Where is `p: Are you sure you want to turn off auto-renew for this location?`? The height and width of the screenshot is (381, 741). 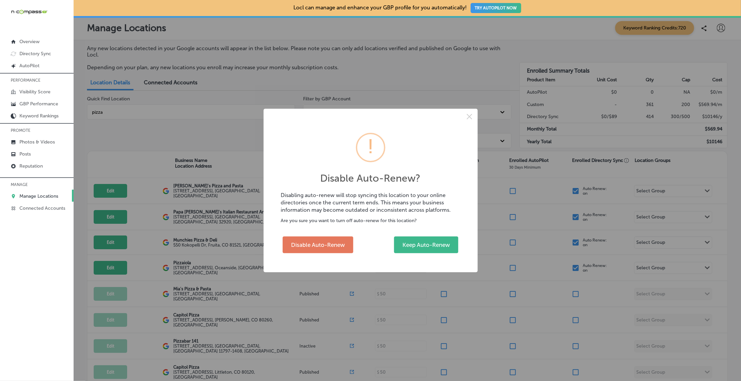 p: Are you sure you want to turn off auto-renew for this location? is located at coordinates (370, 221).